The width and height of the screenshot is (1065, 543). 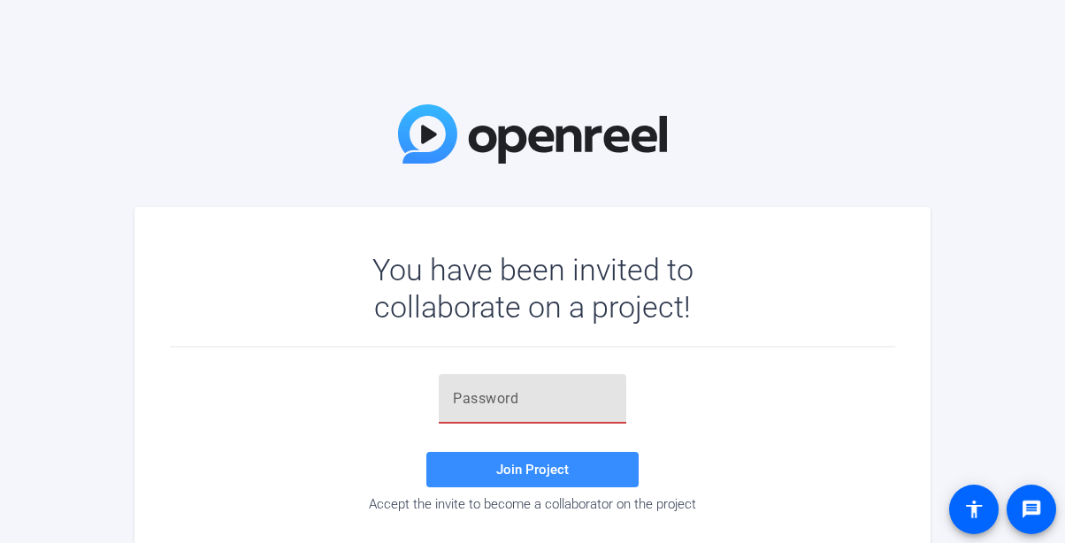 I want to click on span: Join Project, so click(x=533, y=470).